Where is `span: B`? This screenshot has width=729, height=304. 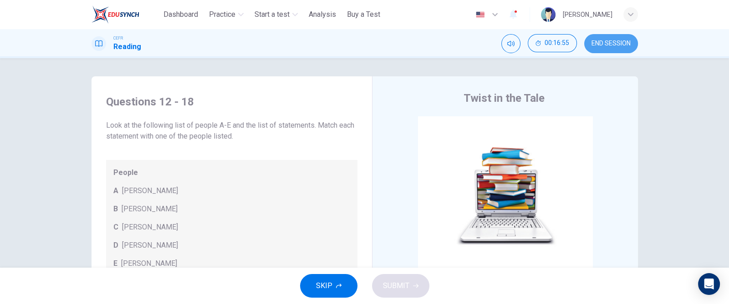 span: B is located at coordinates (116, 209).